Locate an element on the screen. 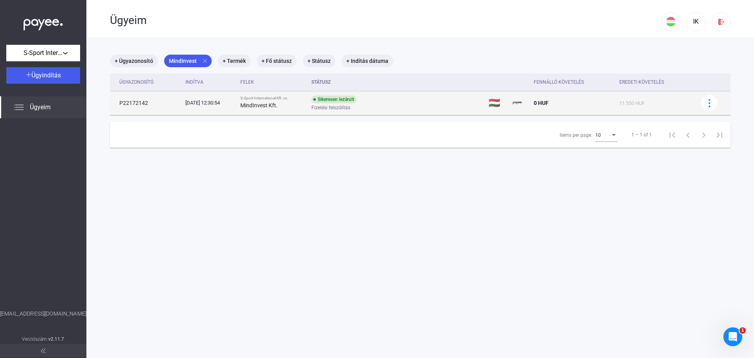 Image resolution: width=754 pixels, height=358 pixels. button: more-blue is located at coordinates (709, 103).